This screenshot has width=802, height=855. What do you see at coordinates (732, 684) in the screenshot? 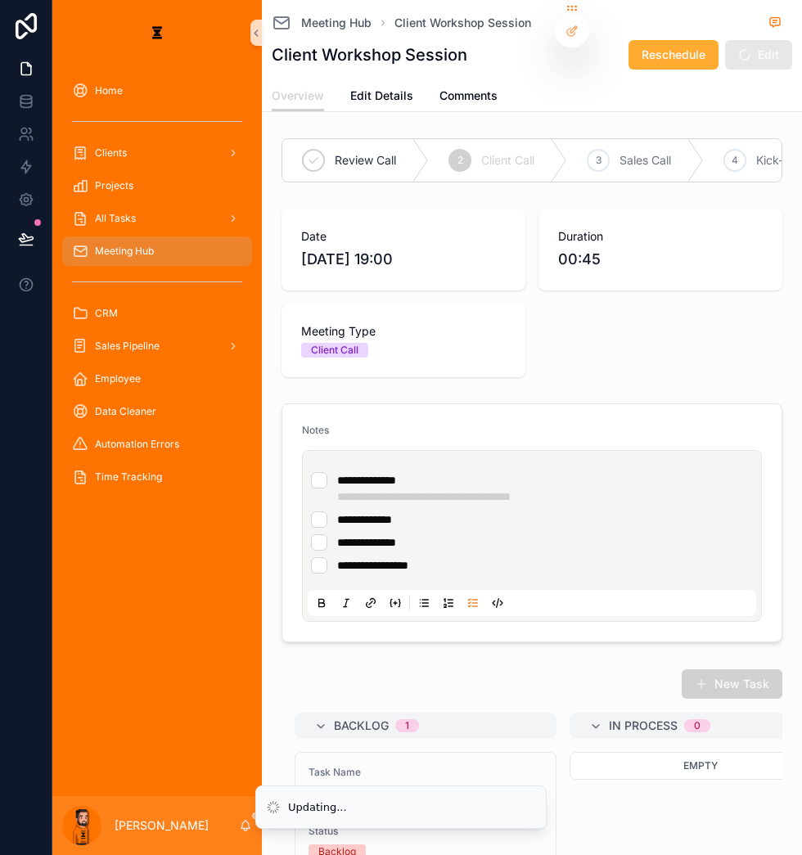
I see `a: New Task` at bounding box center [732, 684].